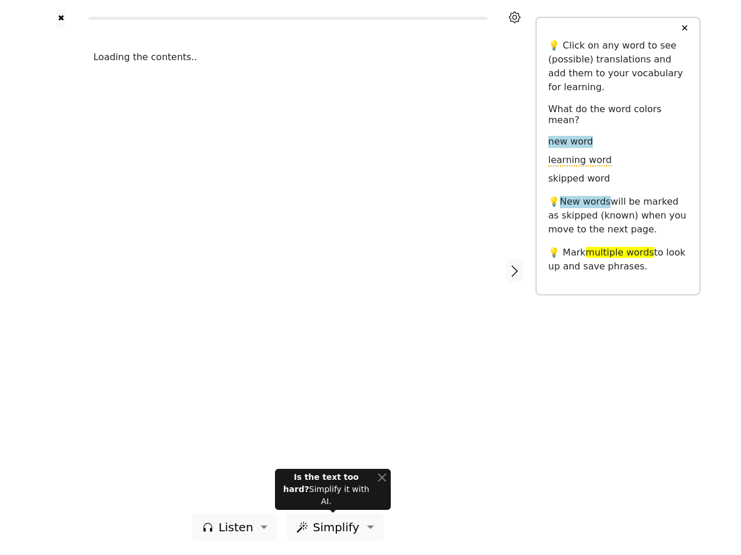 This screenshot has width=741, height=555. What do you see at coordinates (288, 57) in the screenshot?
I see `div: Loading the contents..` at bounding box center [288, 57].